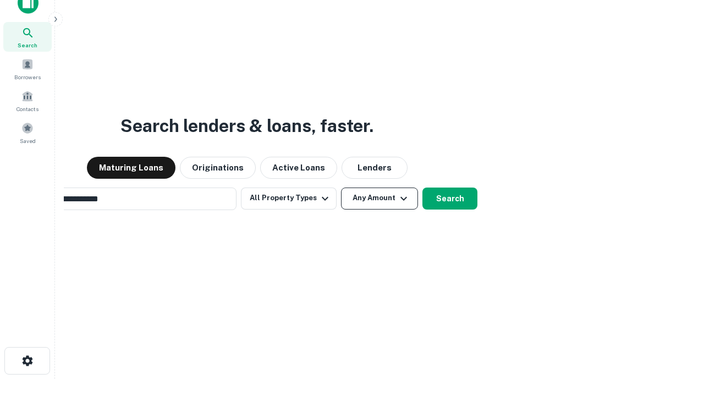 This screenshot has width=704, height=396. I want to click on h3: Search lenders & loans, faster., so click(247, 126).